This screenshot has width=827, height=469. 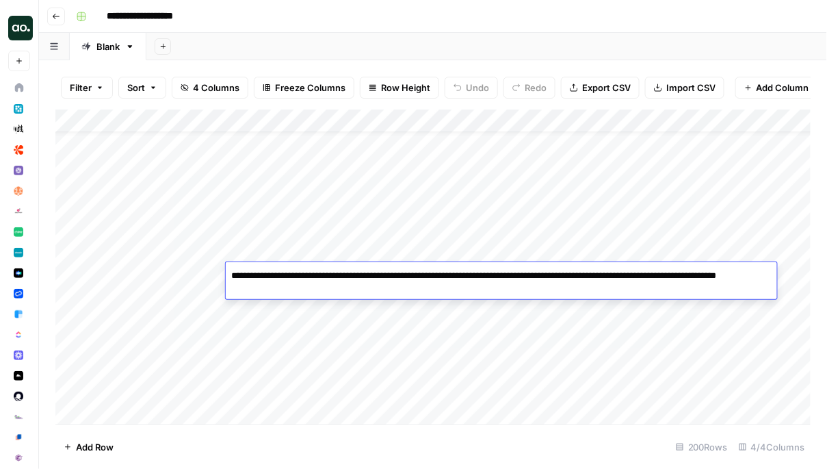 I want to click on button: Export CSV, so click(x=600, y=88).